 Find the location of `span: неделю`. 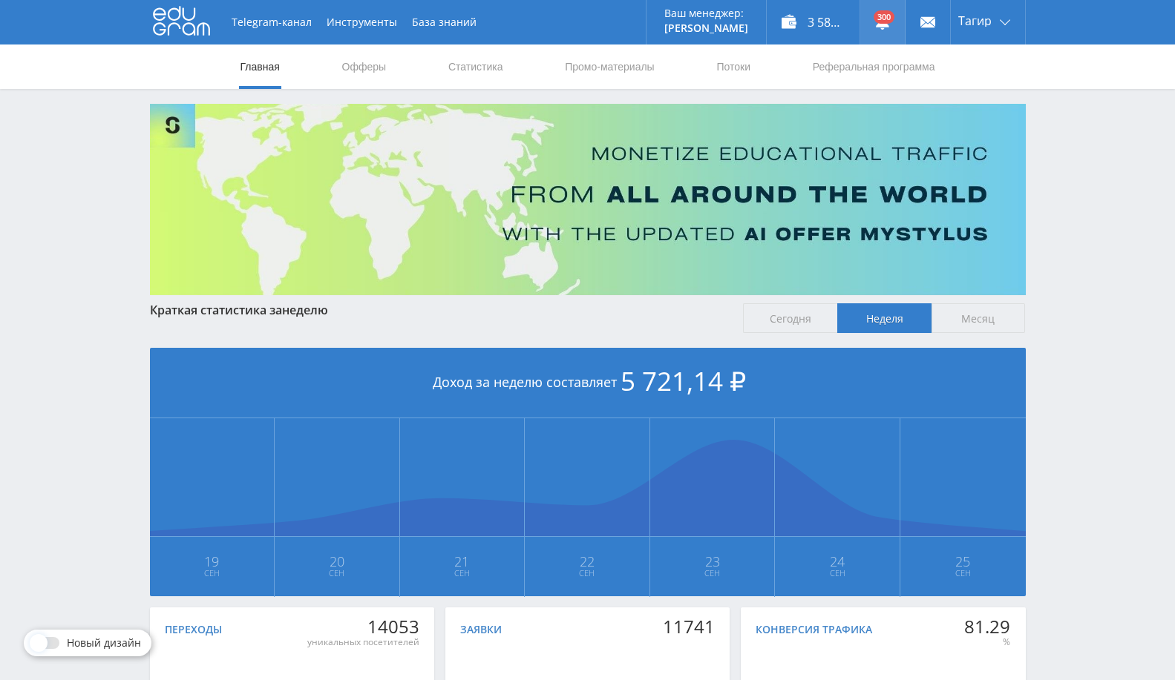

span: неделю is located at coordinates (305, 310).